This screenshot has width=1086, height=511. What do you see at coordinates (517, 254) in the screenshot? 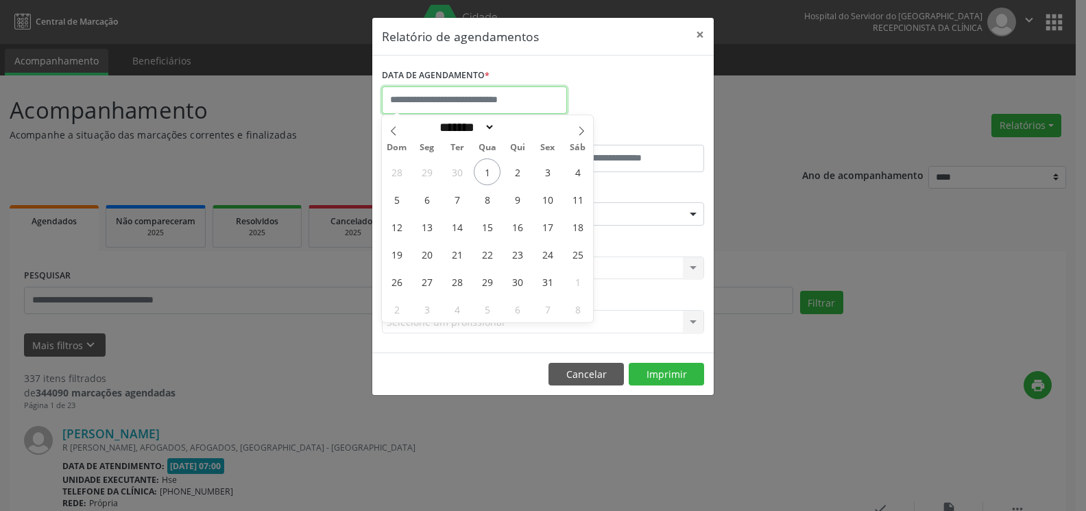
I see `span: Outubro 23, 2025` at bounding box center [517, 254].